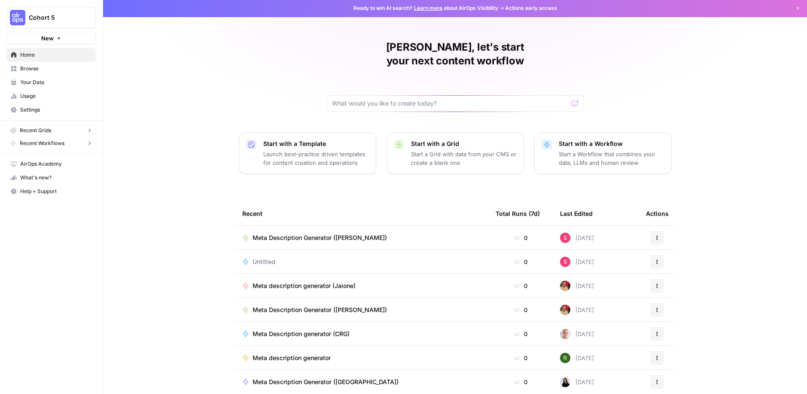 This screenshot has width=807, height=394. What do you see at coordinates (362, 262) in the screenshot?
I see `a: Untitled` at bounding box center [362, 262].